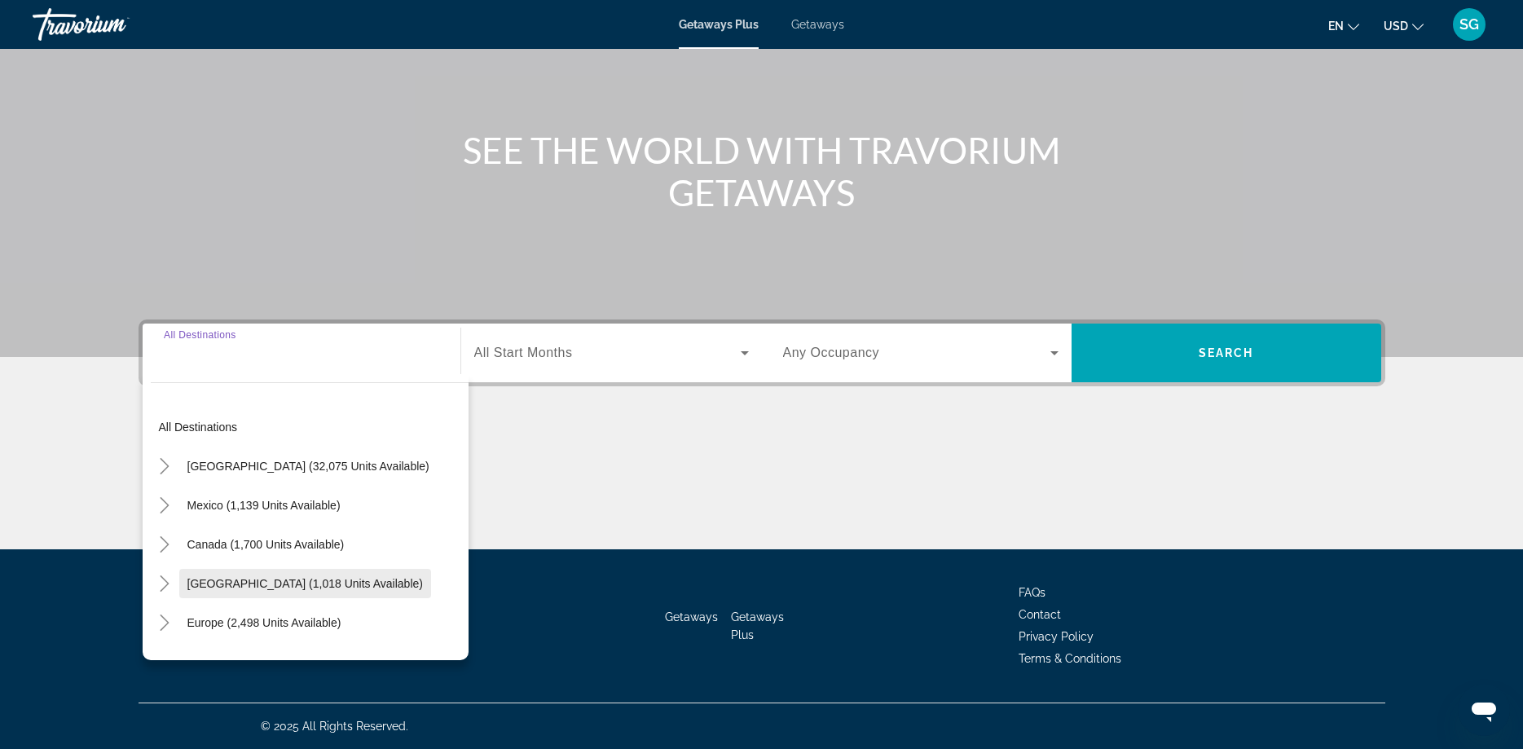 This screenshot has height=749, width=1523. What do you see at coordinates (523, 352) in the screenshot?
I see `span: All Start Months` at bounding box center [523, 352].